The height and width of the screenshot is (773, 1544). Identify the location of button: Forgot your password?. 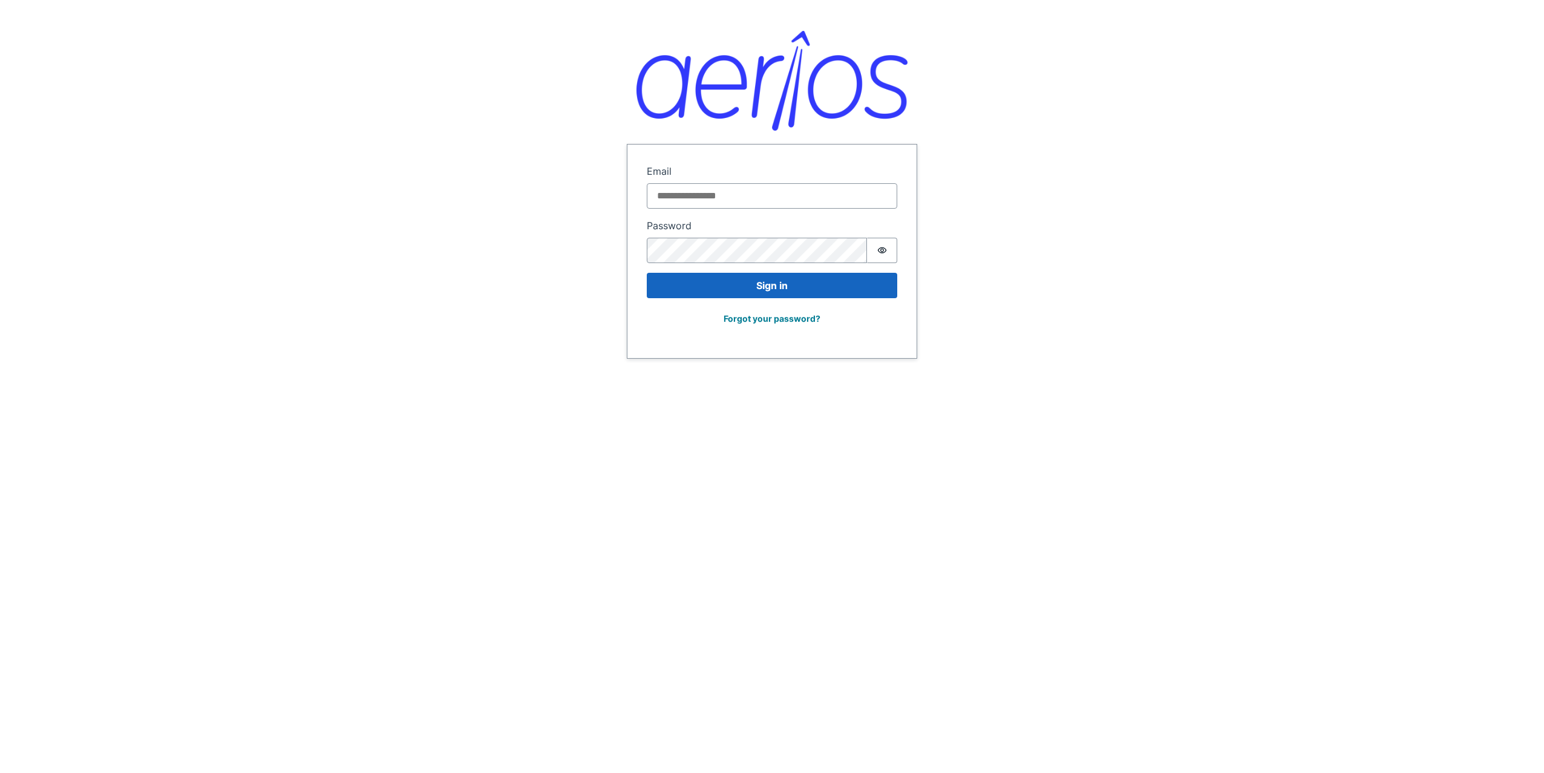
(772, 318).